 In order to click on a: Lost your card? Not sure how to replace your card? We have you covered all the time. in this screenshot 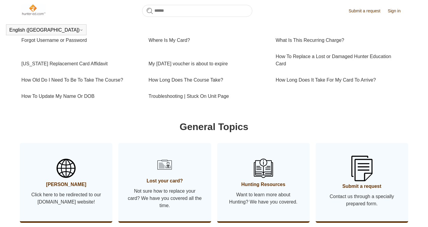, I will do `click(165, 182)`.